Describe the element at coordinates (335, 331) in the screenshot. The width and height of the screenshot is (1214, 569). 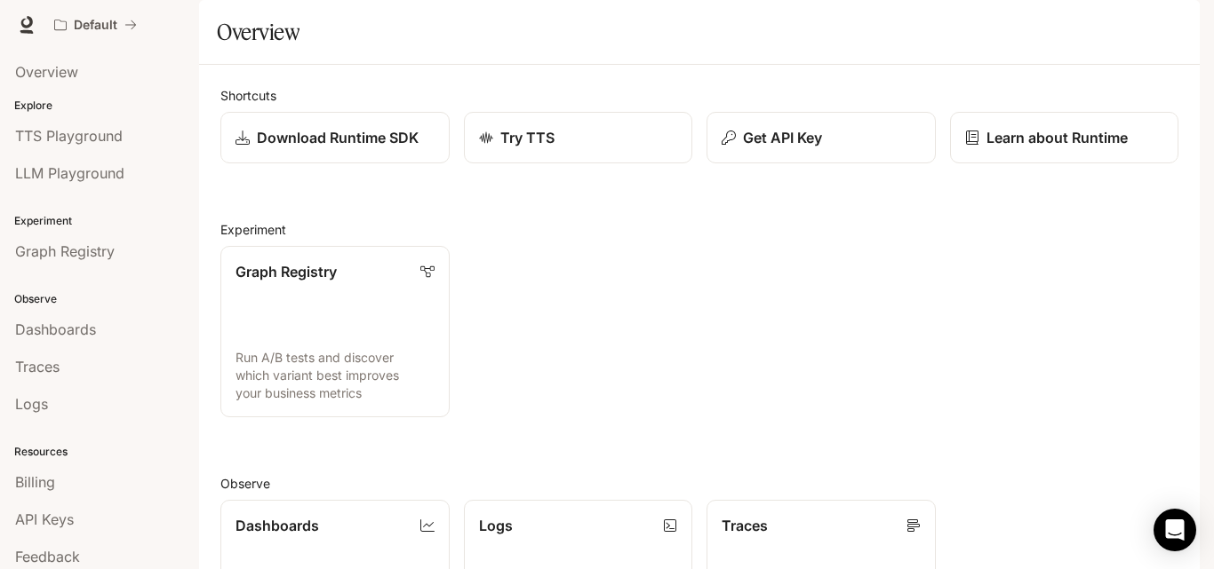
I see `a: Graph RegistryRun A/B tests and discover which variant best improves your business metrics` at that location.